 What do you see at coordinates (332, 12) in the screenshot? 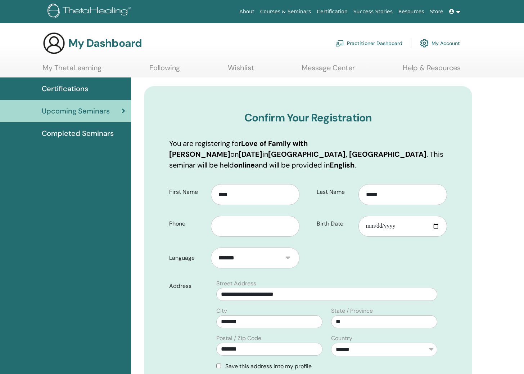
I see `a: Certification` at bounding box center [332, 12].